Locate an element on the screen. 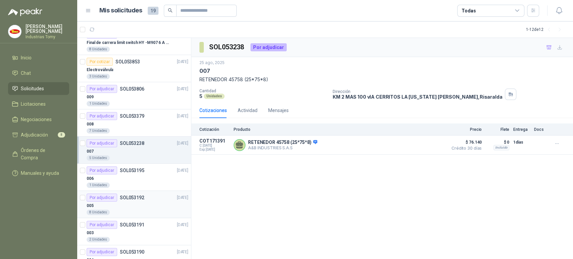  img: Company Logo is located at coordinates (15, 32).